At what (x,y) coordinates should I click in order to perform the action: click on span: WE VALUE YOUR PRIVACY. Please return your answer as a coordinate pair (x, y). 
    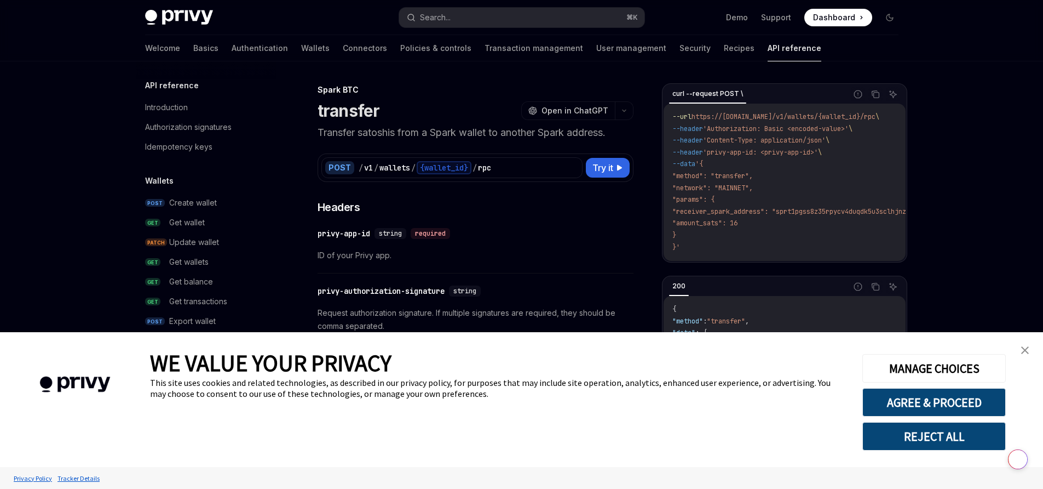
    Looking at the image, I should click on (271, 363).